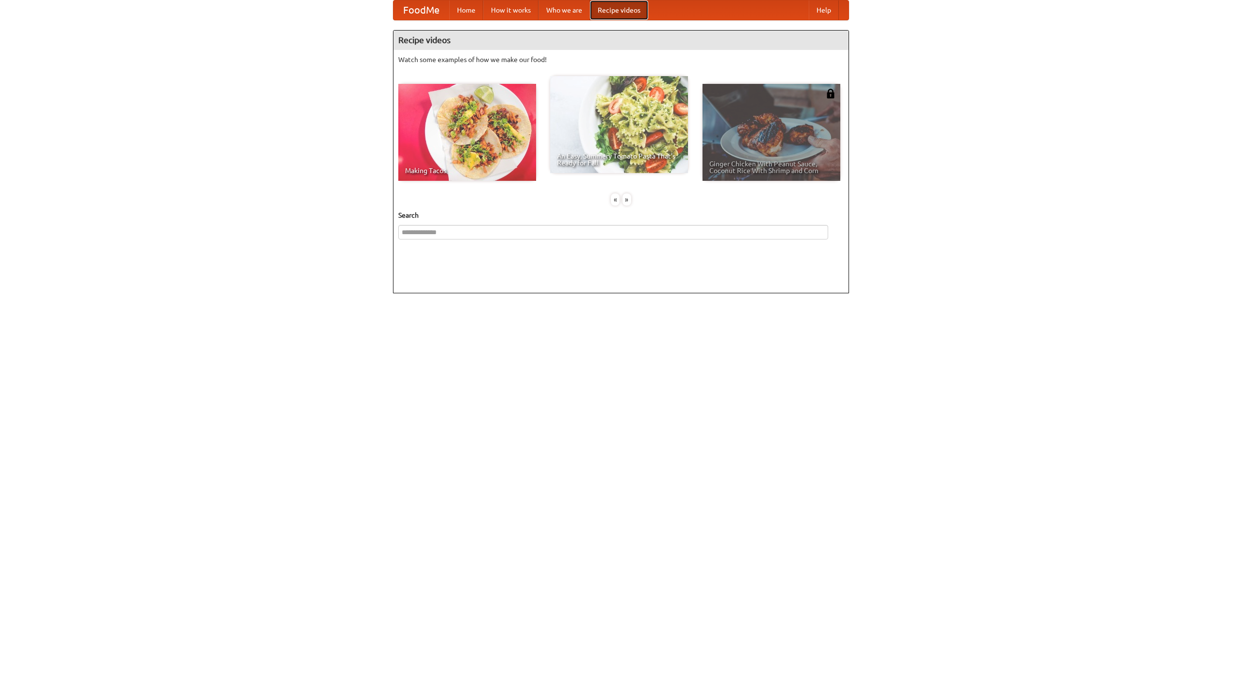  What do you see at coordinates (621, 215) in the screenshot?
I see `h5: Search` at bounding box center [621, 215].